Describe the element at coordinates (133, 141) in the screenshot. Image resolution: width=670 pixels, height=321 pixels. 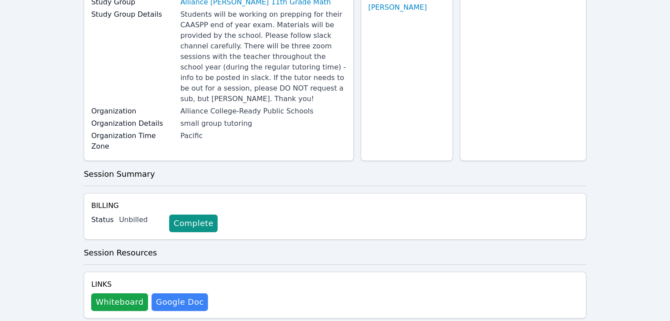
I see `label: Organization Time Zone` at that location.